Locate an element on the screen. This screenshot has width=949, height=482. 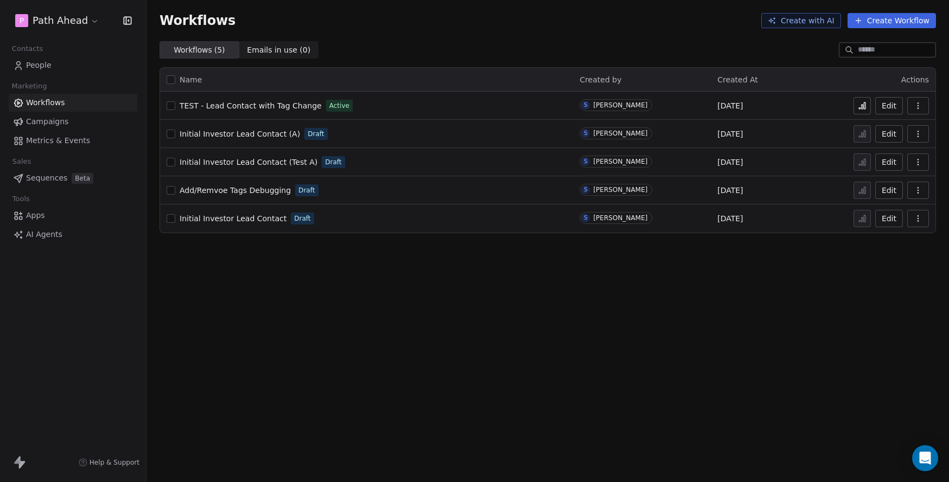
span: TEST - Lead Contact with Tag Change is located at coordinates (251, 106).